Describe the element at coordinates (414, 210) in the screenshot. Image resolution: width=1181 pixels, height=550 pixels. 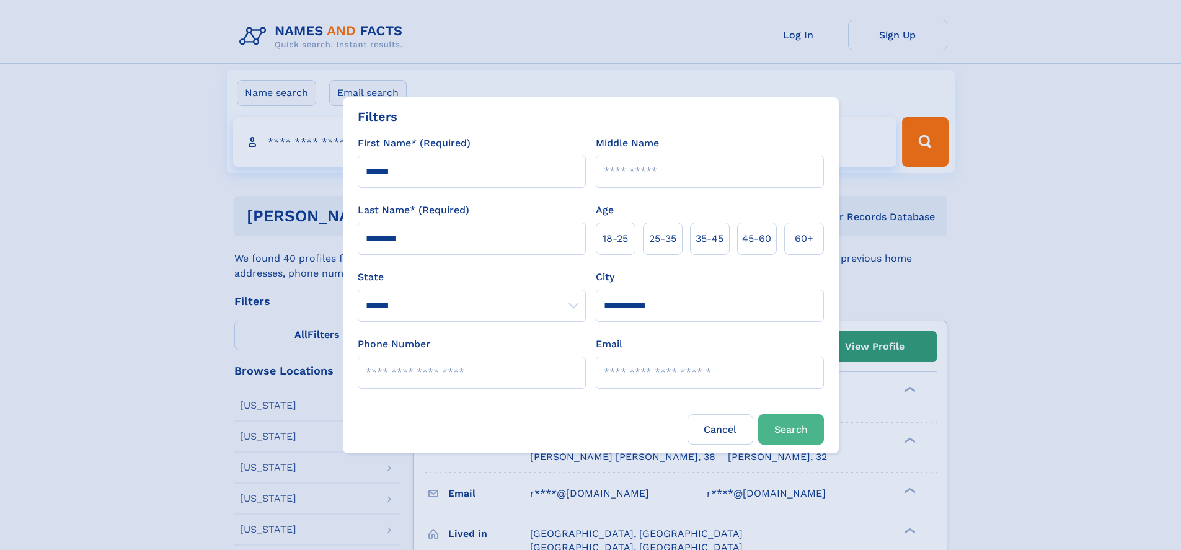
I see `label: Last Name* (Required)` at that location.